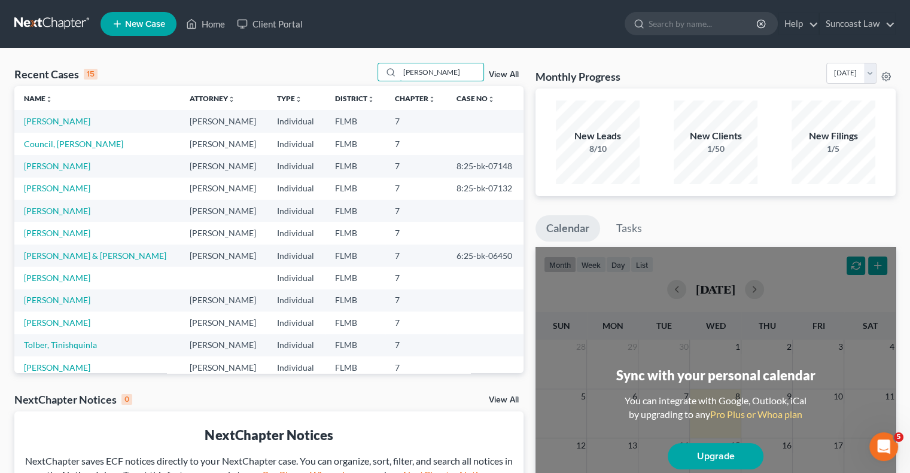 This screenshot has height=473, width=910. Describe the element at coordinates (568, 229) in the screenshot. I see `a: Calendar` at that location.